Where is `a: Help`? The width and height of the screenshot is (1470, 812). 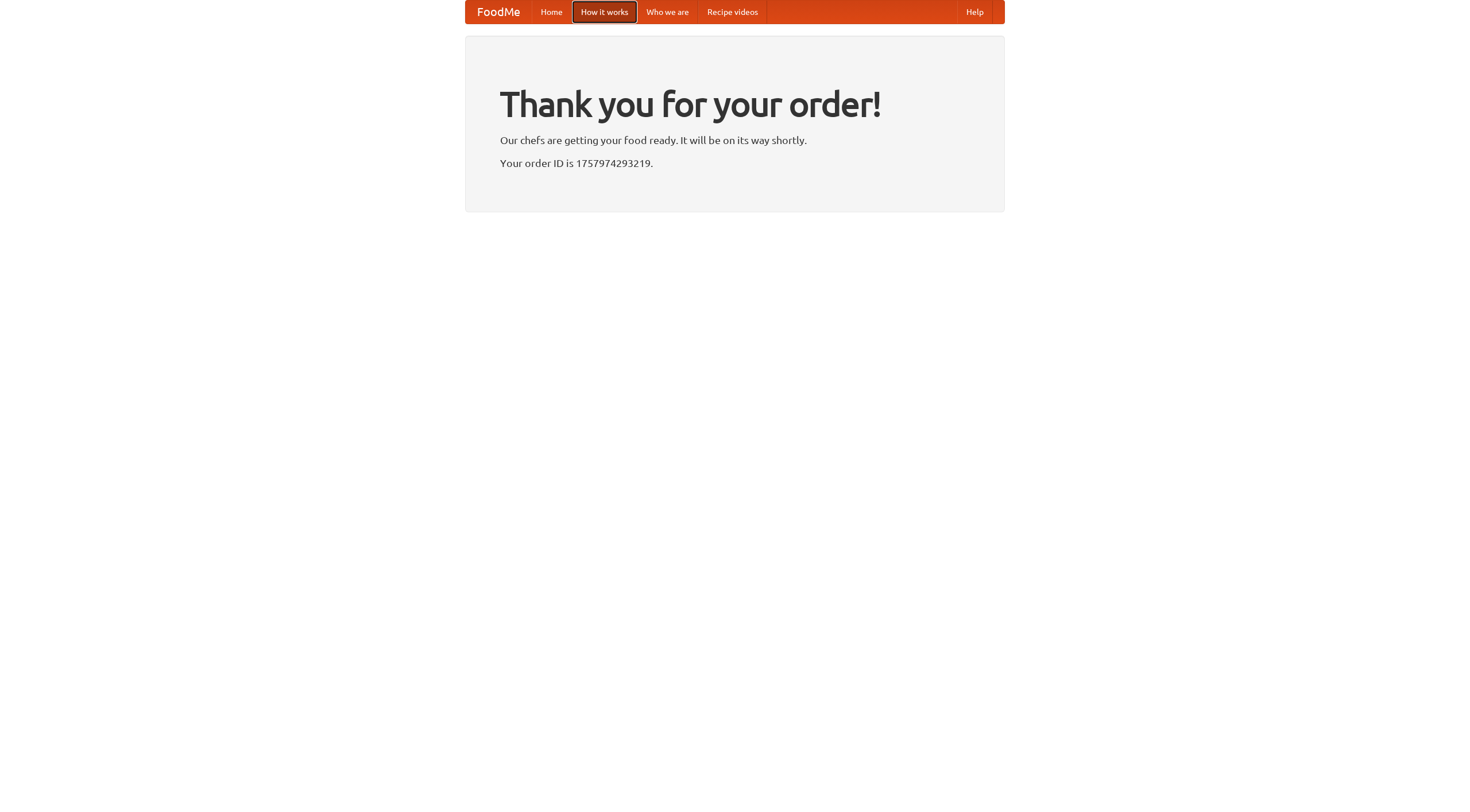 a: Help is located at coordinates (975, 12).